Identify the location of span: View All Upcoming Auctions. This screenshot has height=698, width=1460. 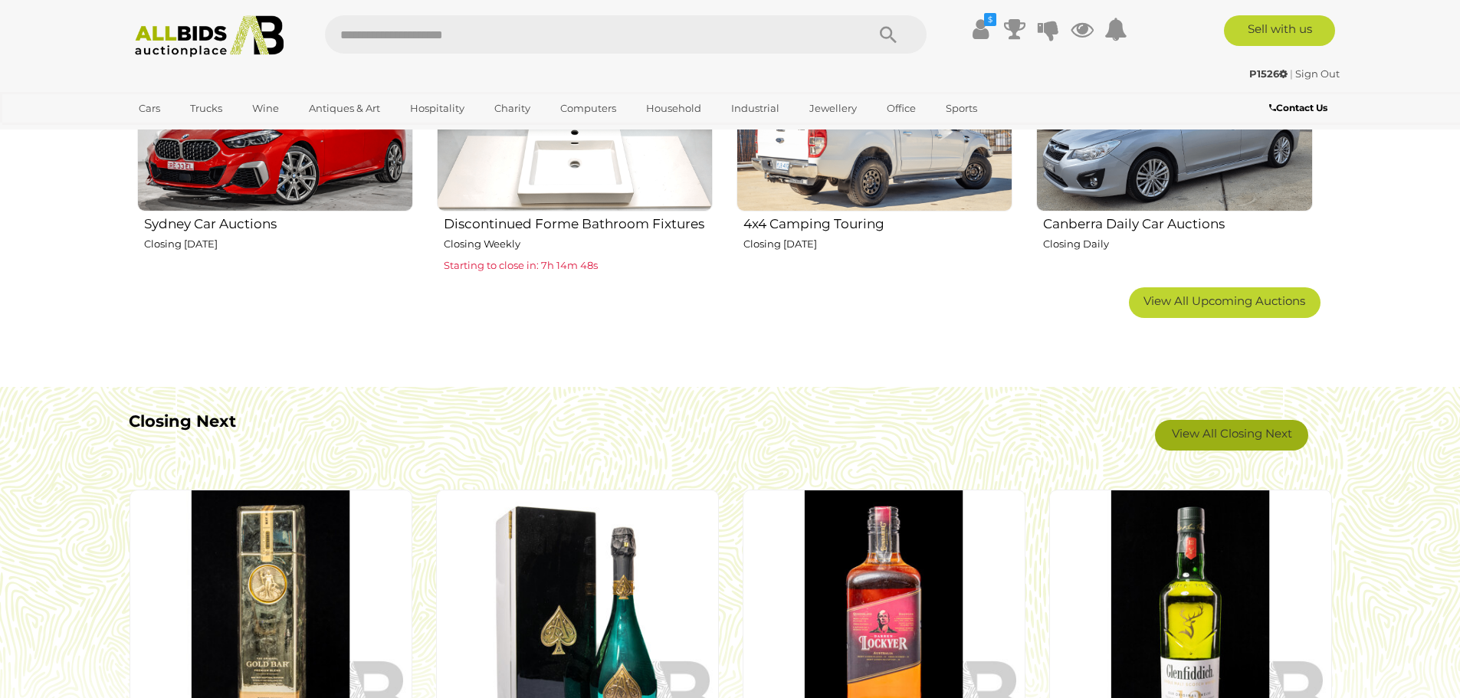
(1224, 301).